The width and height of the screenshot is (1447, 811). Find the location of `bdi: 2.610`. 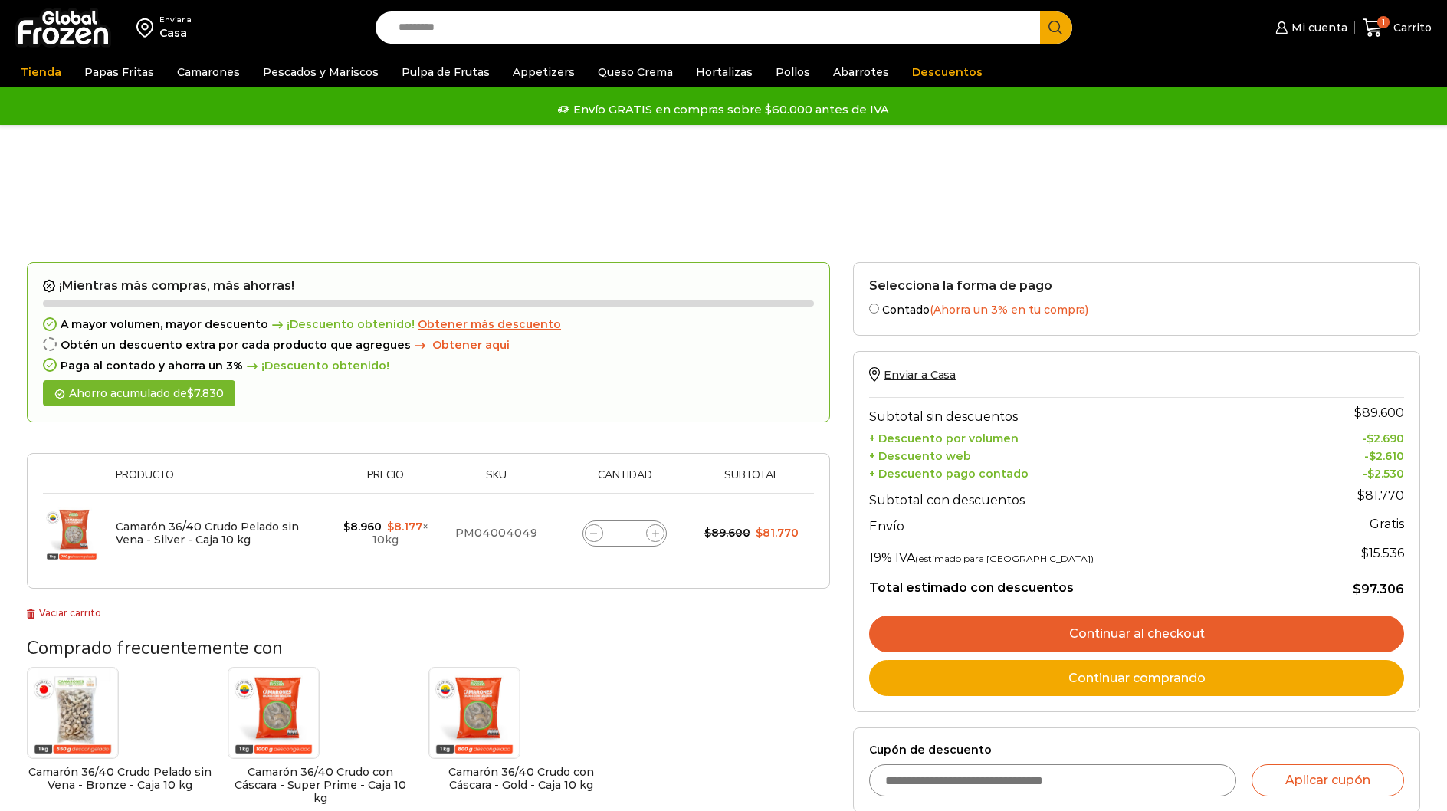

bdi: 2.610 is located at coordinates (1387, 456).